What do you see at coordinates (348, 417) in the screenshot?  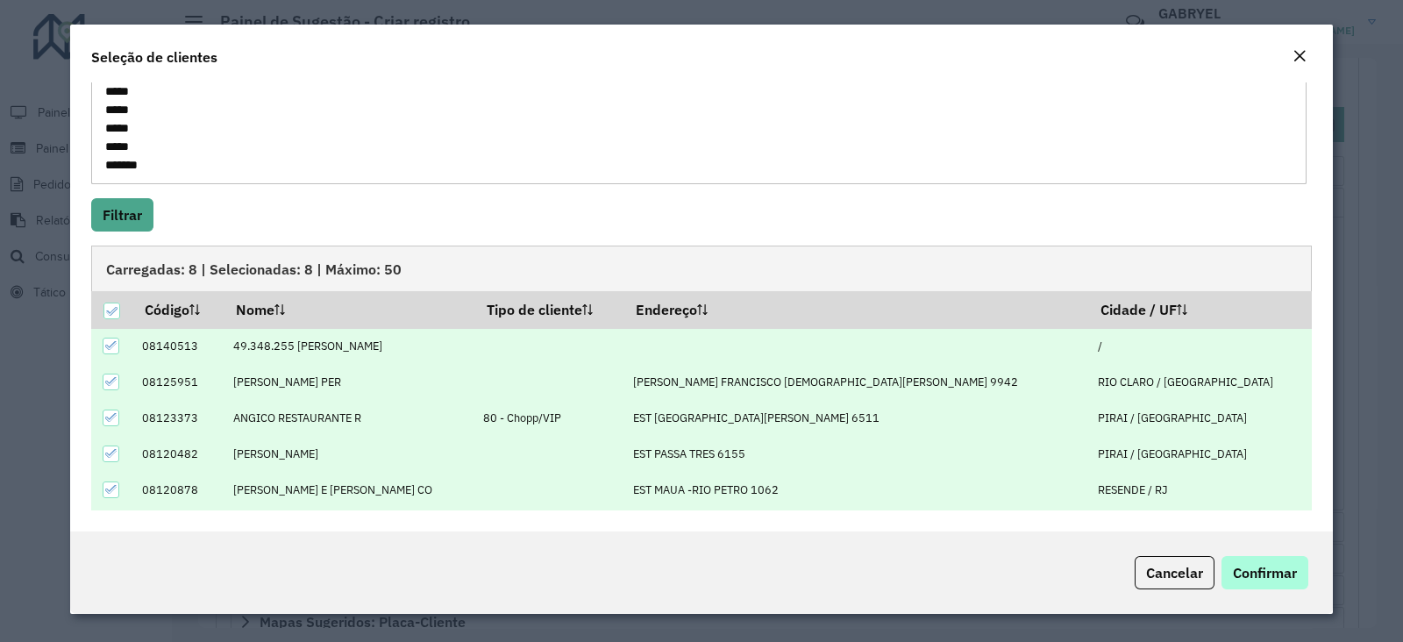 I see `td: ANGICO RESTAURANTE R` at bounding box center [348, 417].